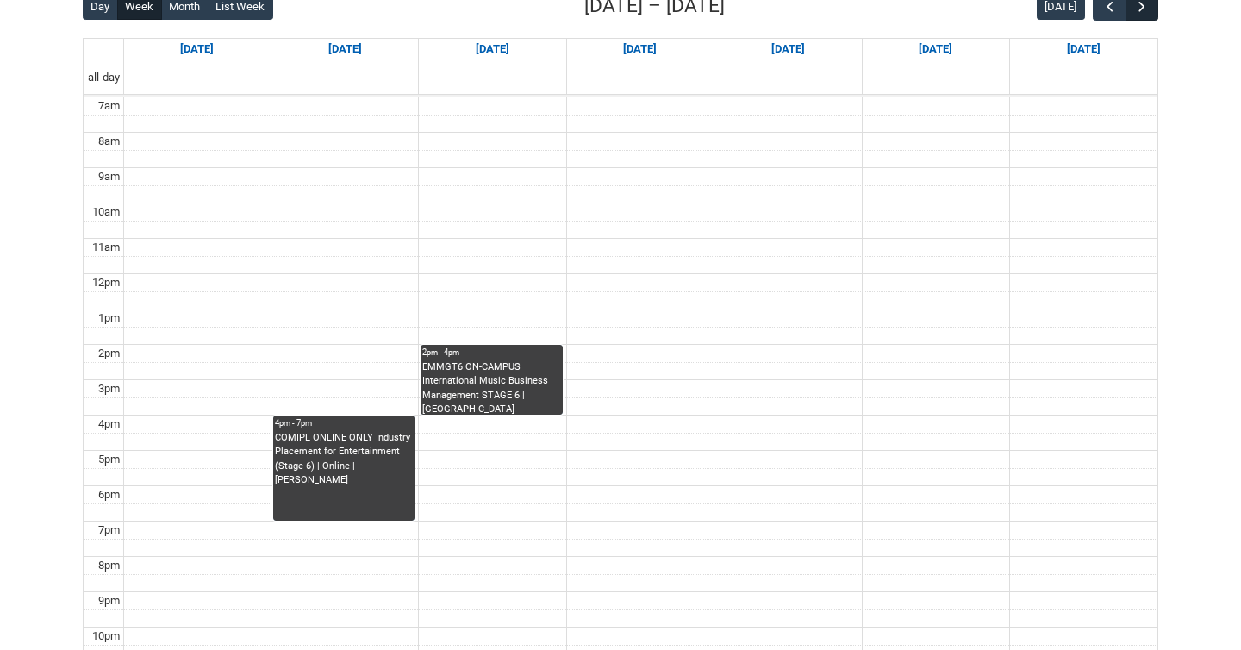 This screenshot has height=650, width=1241. Describe the element at coordinates (106, 636) in the screenshot. I see `div: 10pm` at that location.